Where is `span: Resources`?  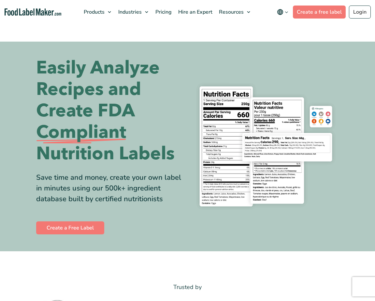
span: Resources is located at coordinates (231, 12).